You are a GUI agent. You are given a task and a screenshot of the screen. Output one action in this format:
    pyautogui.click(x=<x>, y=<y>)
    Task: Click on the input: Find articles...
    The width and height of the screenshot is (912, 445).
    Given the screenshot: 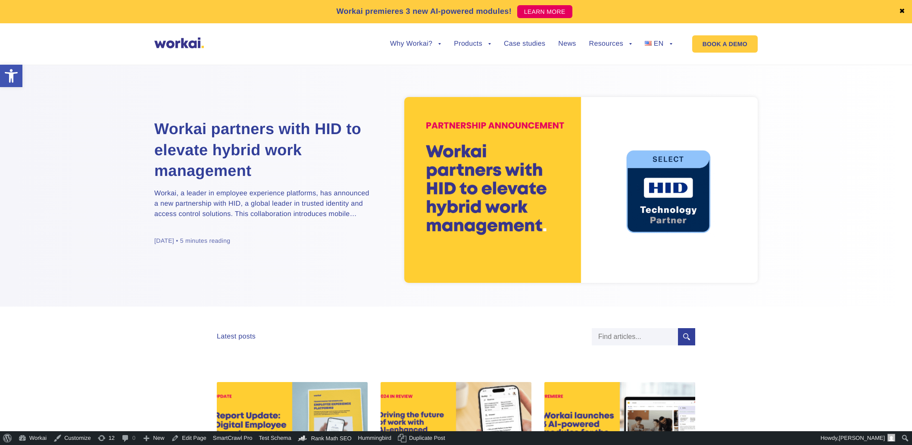 What is the action you would take?
    pyautogui.click(x=635, y=337)
    